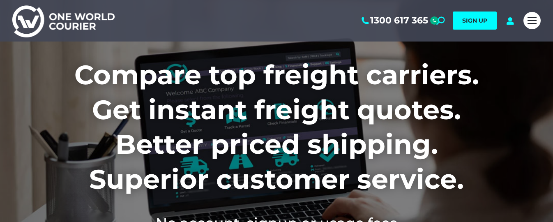 This screenshot has height=222, width=553. Describe the element at coordinates (276, 127) in the screenshot. I see `h1: Compare top freight carriers. Get instant freight quotes. Better priced shipping. Superior custom...` at that location.